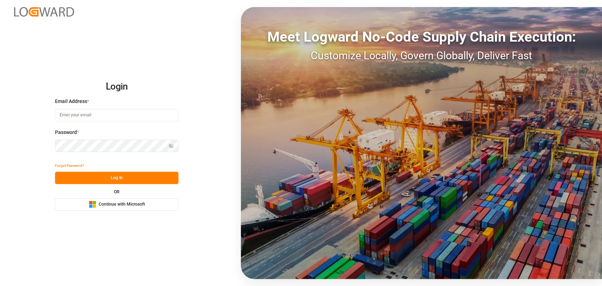  Describe the element at coordinates (44, 12) in the screenshot. I see `img: Logward_new_orange.png` at that location.